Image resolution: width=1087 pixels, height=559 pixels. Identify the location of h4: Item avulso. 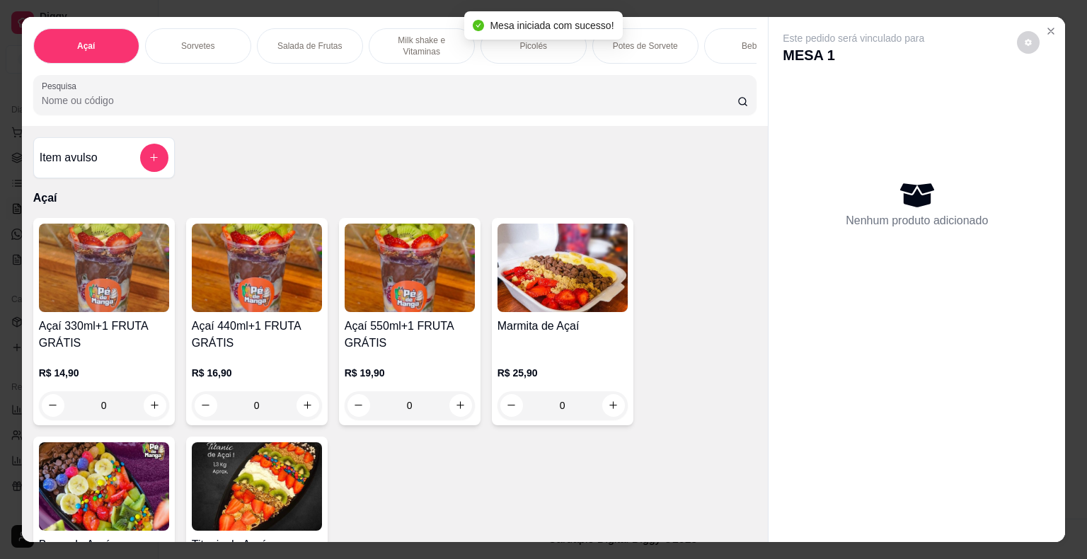
(69, 158).